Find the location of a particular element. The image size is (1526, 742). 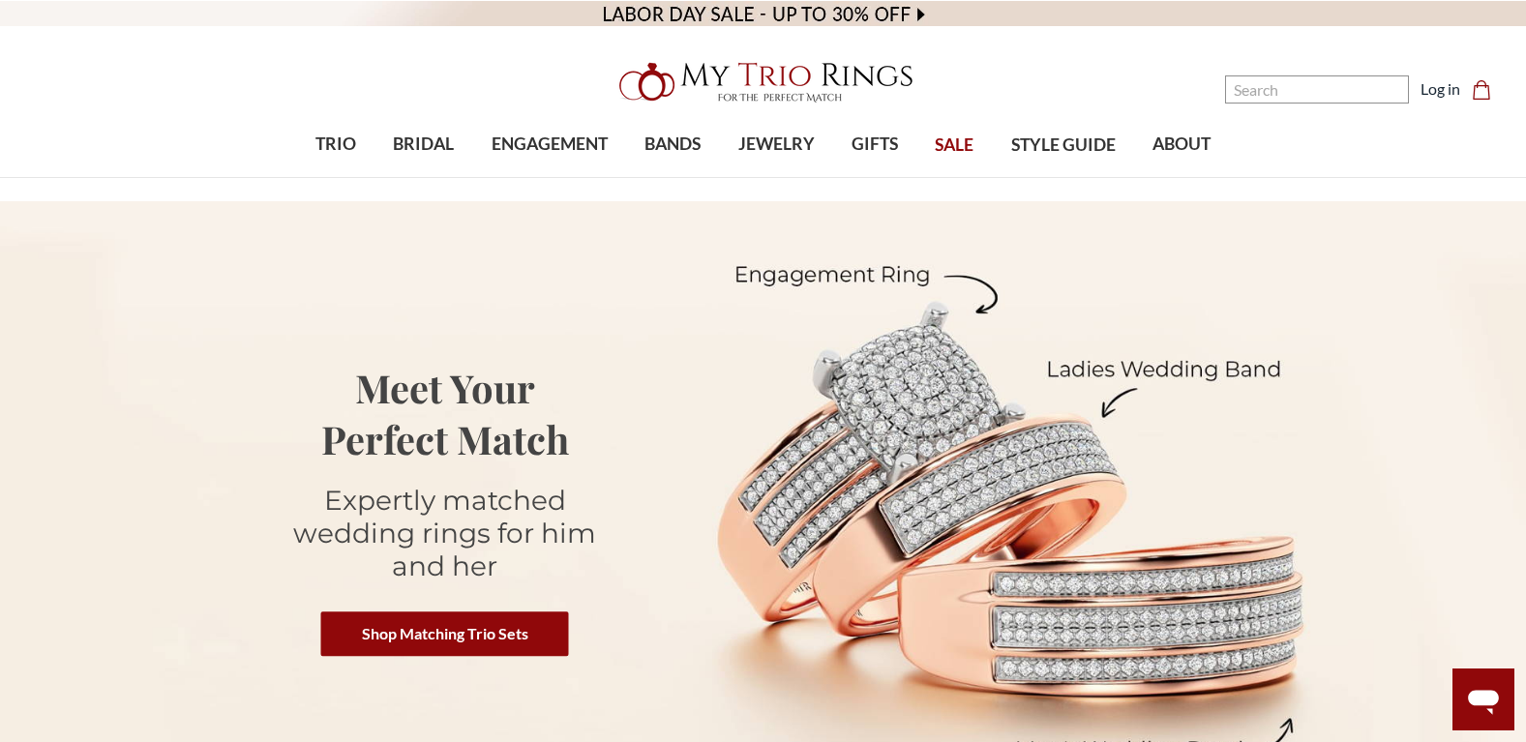

a: BRIDAL is located at coordinates (423, 144).